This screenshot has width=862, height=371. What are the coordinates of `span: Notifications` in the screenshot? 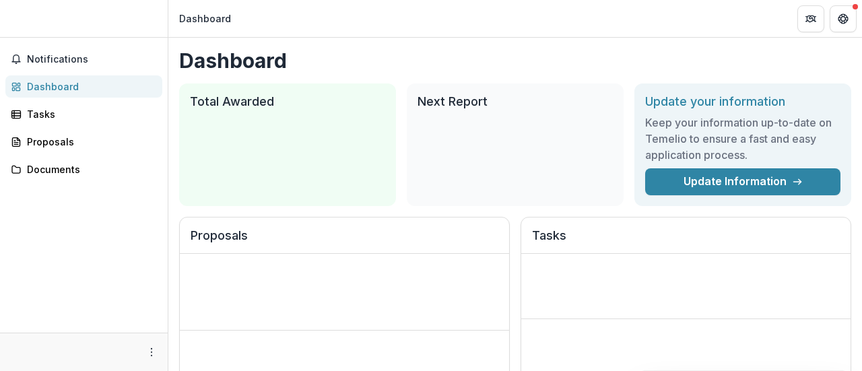 It's located at (92, 59).